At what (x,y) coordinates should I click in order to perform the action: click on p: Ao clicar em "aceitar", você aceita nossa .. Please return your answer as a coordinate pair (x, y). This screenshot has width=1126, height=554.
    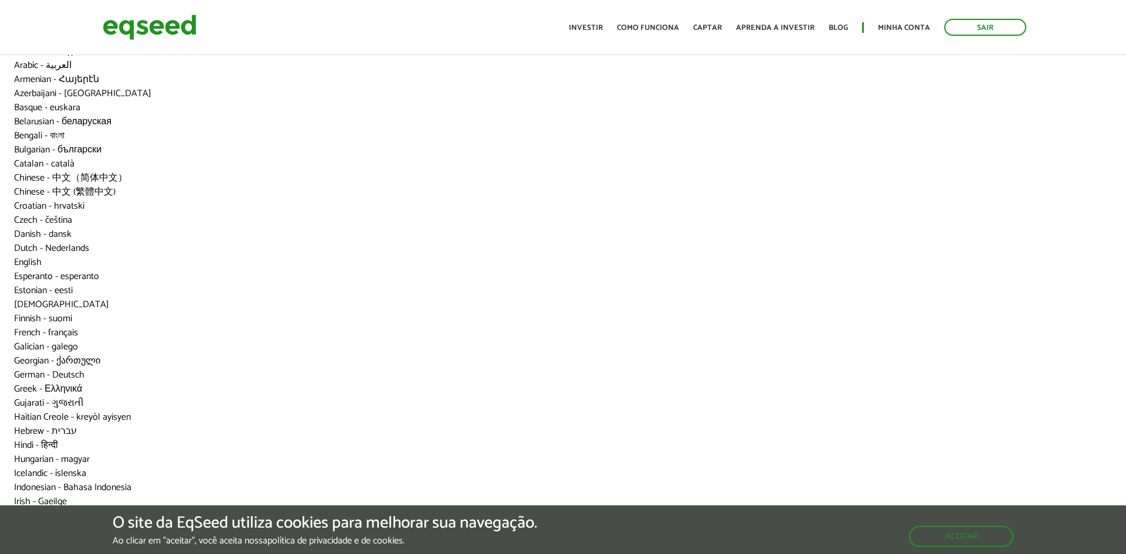
    Looking at the image, I should click on (325, 541).